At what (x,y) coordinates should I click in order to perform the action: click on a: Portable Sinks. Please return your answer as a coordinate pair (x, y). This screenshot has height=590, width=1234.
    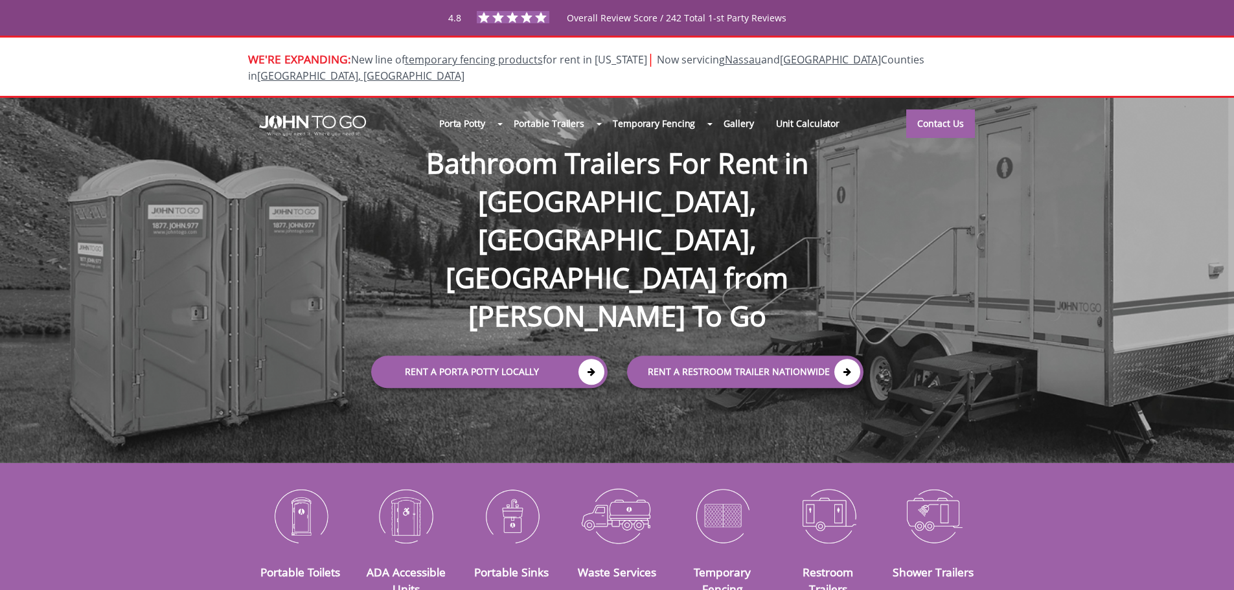
    Looking at the image, I should click on (511, 572).